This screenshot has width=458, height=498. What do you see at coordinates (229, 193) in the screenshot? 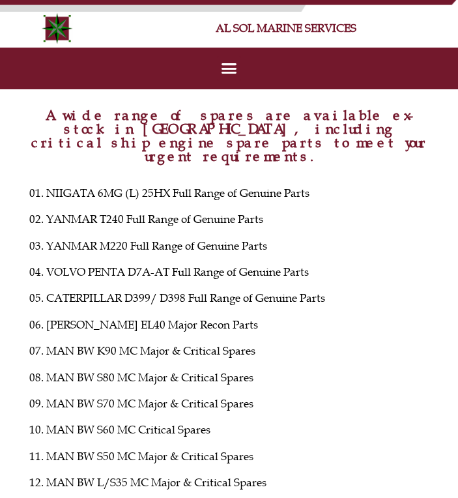
I see `p: 01. NIIGATA 6MG (L) 25HX Full Range of Genuine Parts` at bounding box center [229, 193].